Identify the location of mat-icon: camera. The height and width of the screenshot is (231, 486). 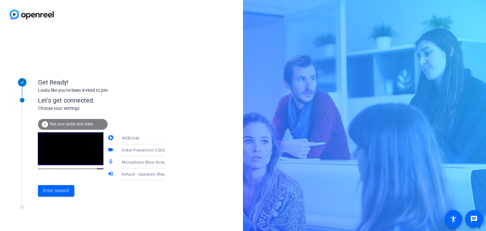
(111, 138).